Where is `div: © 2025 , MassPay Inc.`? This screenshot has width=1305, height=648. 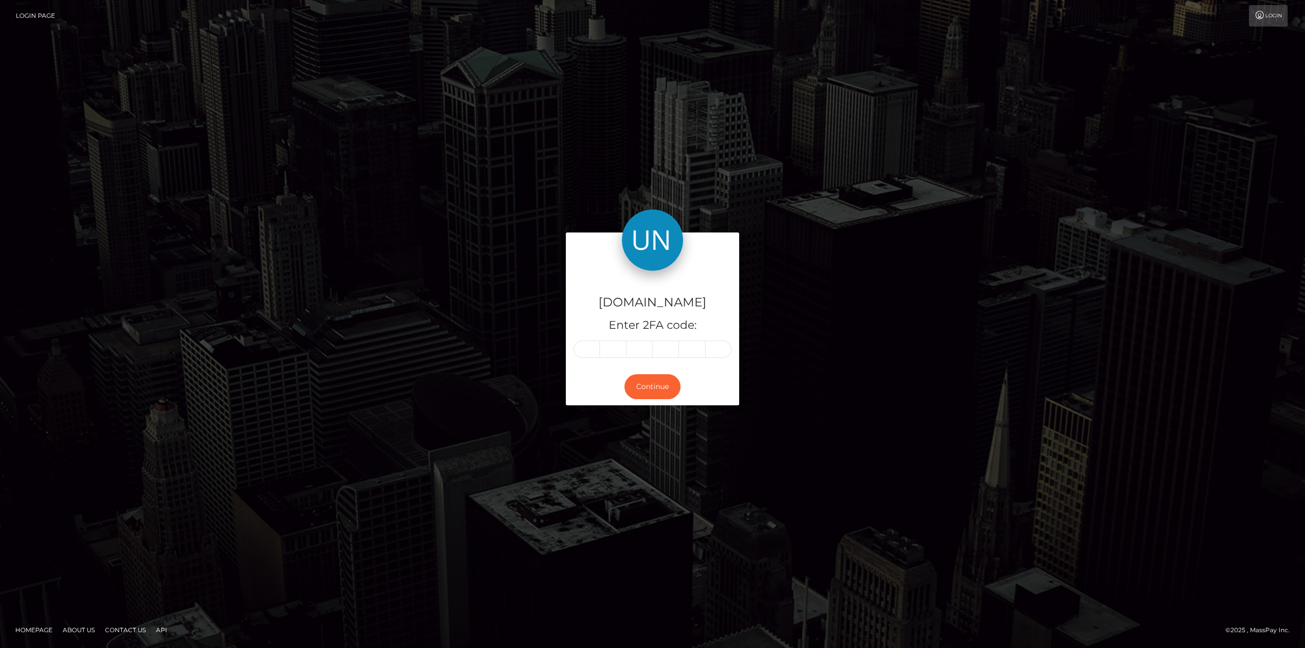 div: © 2025 , MassPay Inc. is located at coordinates (1261, 630).